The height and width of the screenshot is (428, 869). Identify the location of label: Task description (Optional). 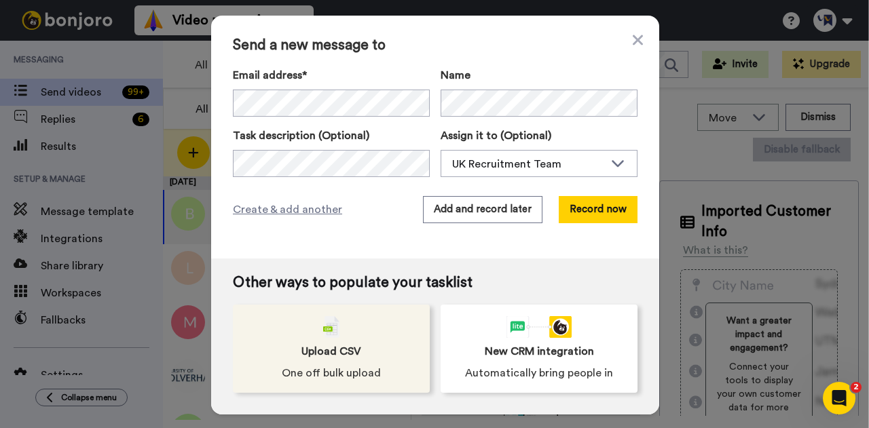
(331, 136).